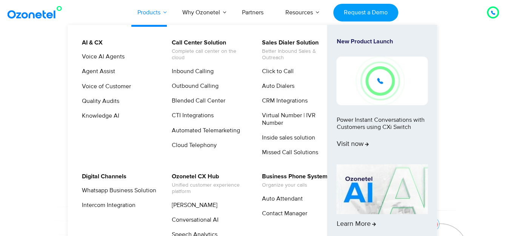  I want to click on span: Better Inbound Sales & Outreach, so click(299, 55).